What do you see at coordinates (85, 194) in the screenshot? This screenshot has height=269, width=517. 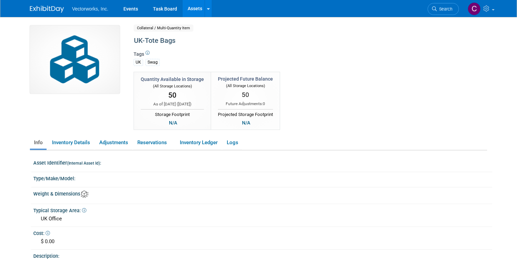 I see `img: Asset Weight and Dimensions` at bounding box center [85, 194].